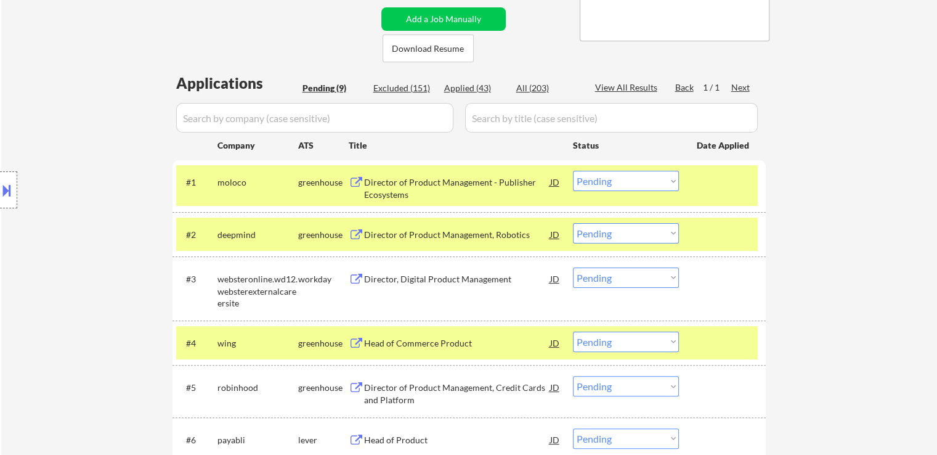  I want to click on div: View All Results, so click(628, 87).